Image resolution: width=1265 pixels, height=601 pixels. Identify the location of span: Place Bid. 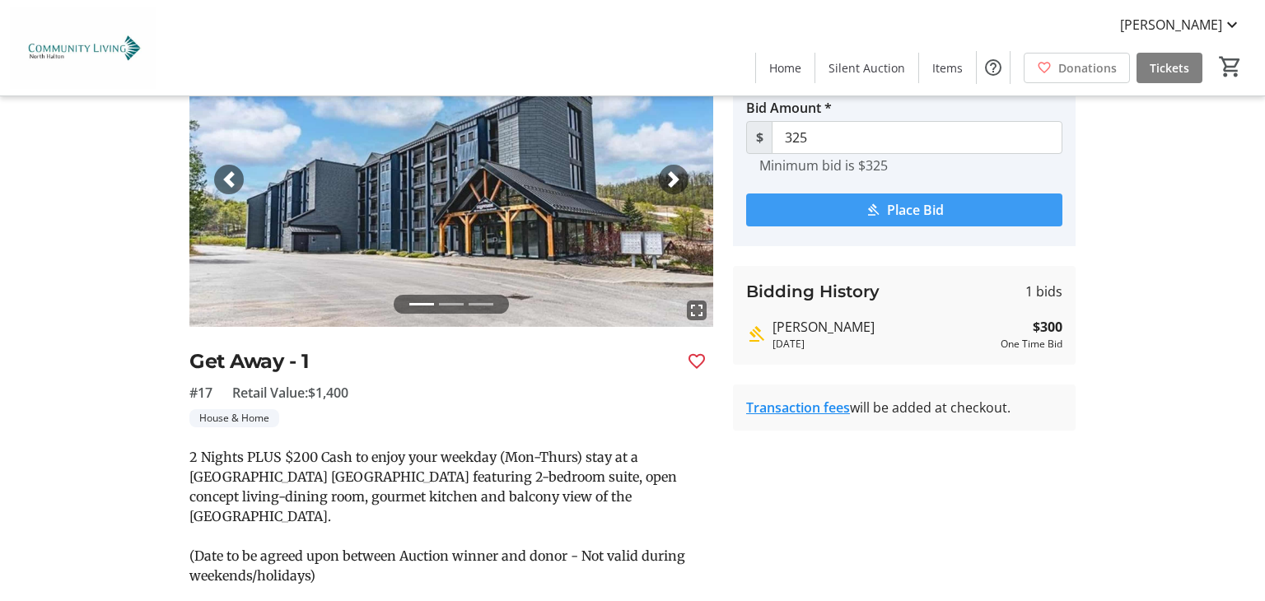
(915, 210).